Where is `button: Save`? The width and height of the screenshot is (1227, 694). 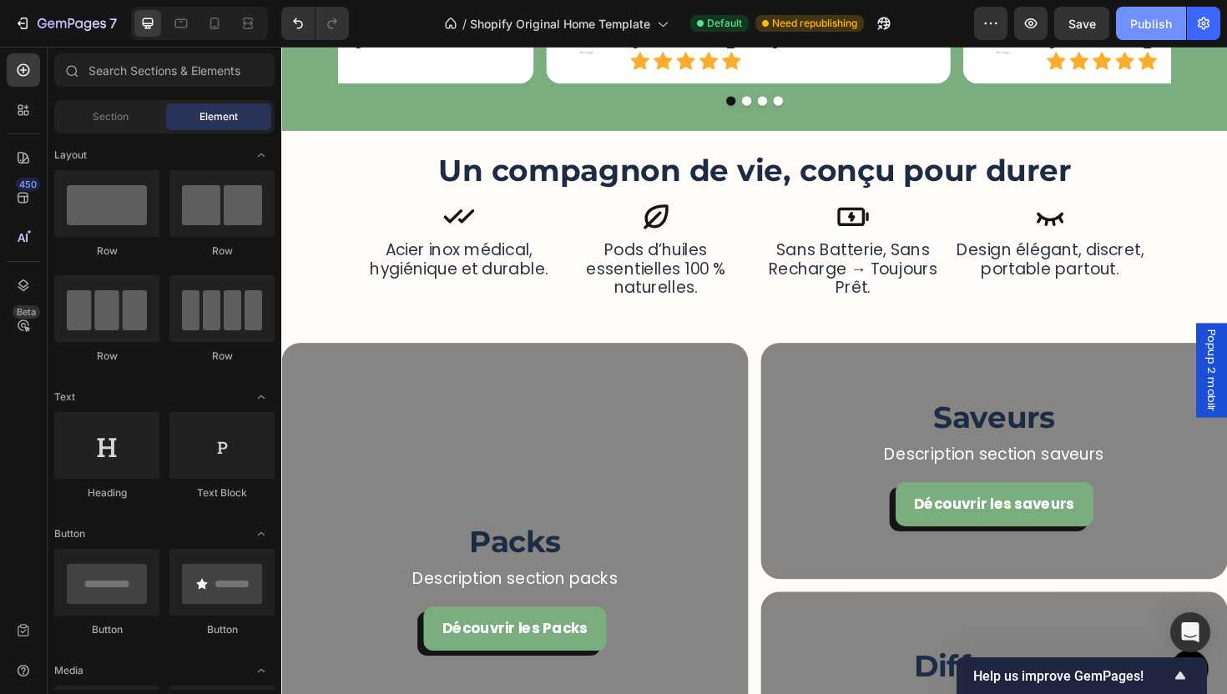
button: Save is located at coordinates (1082, 23).